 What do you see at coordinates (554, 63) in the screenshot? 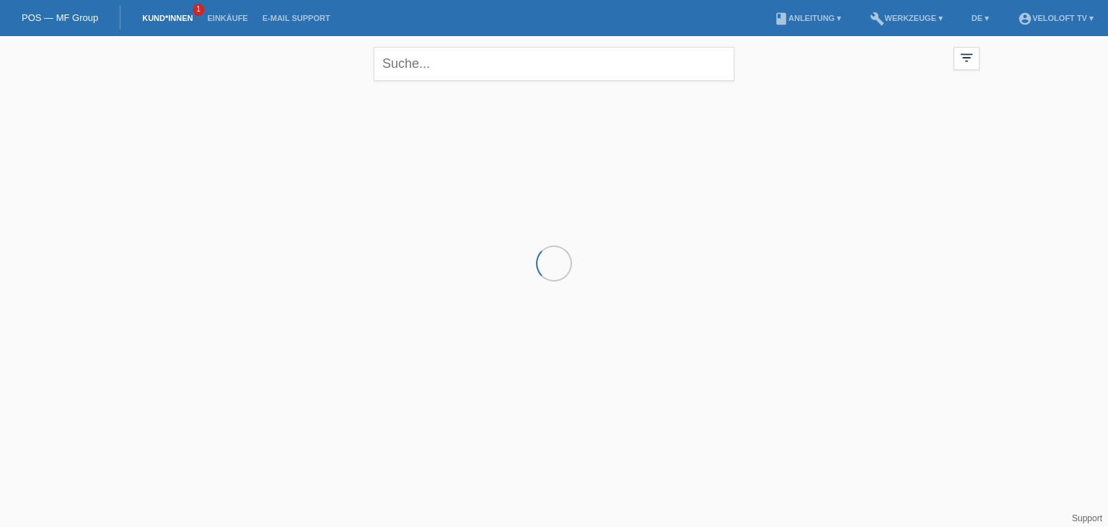
I see `input: Suche...` at bounding box center [554, 63].